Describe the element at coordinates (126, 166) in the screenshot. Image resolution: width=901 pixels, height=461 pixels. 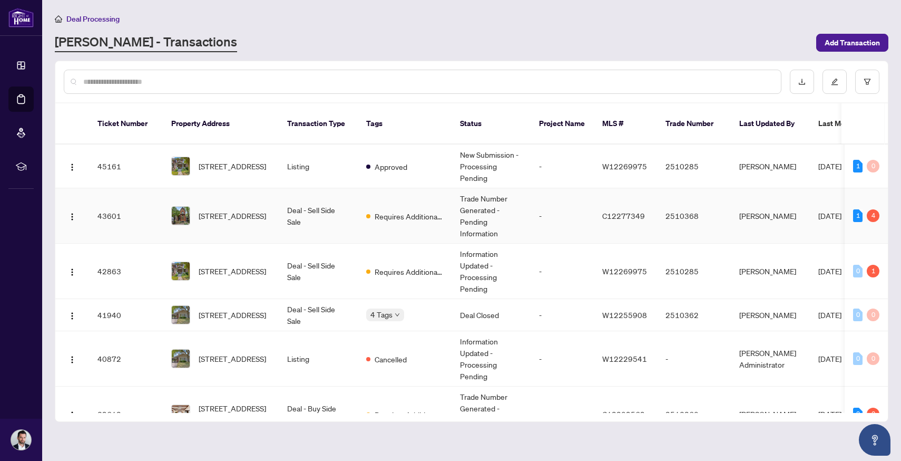
I see `td: 45161` at that location.